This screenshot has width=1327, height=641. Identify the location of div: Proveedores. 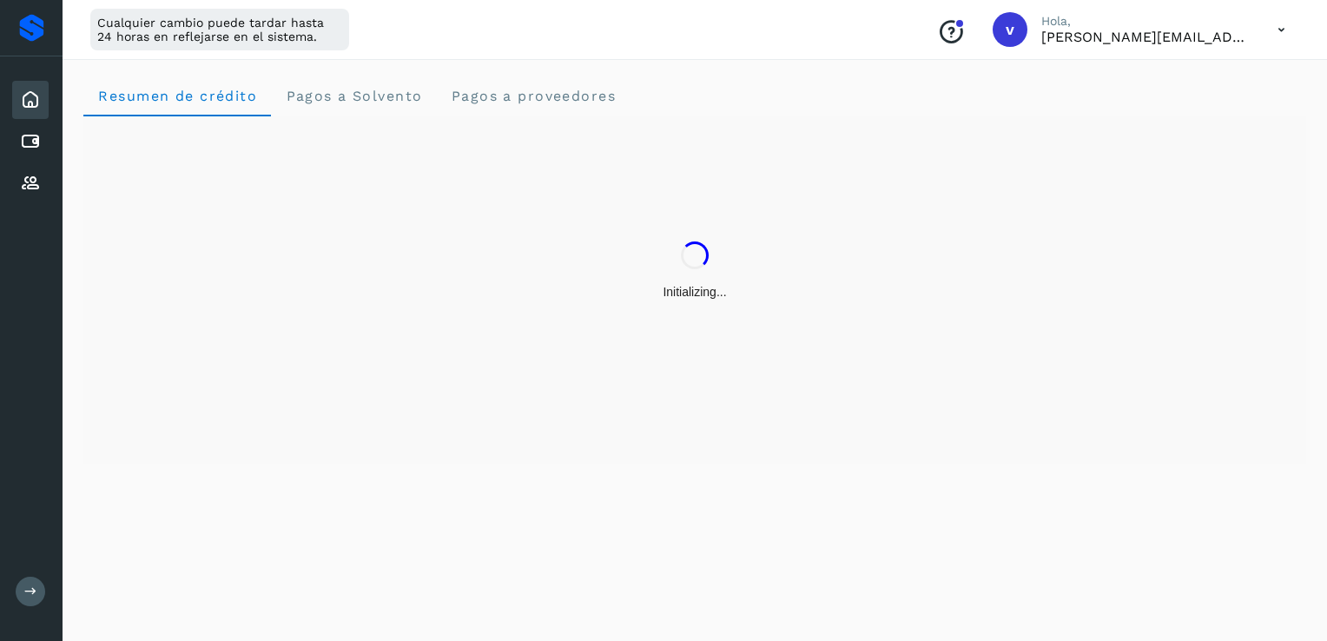
(30, 183).